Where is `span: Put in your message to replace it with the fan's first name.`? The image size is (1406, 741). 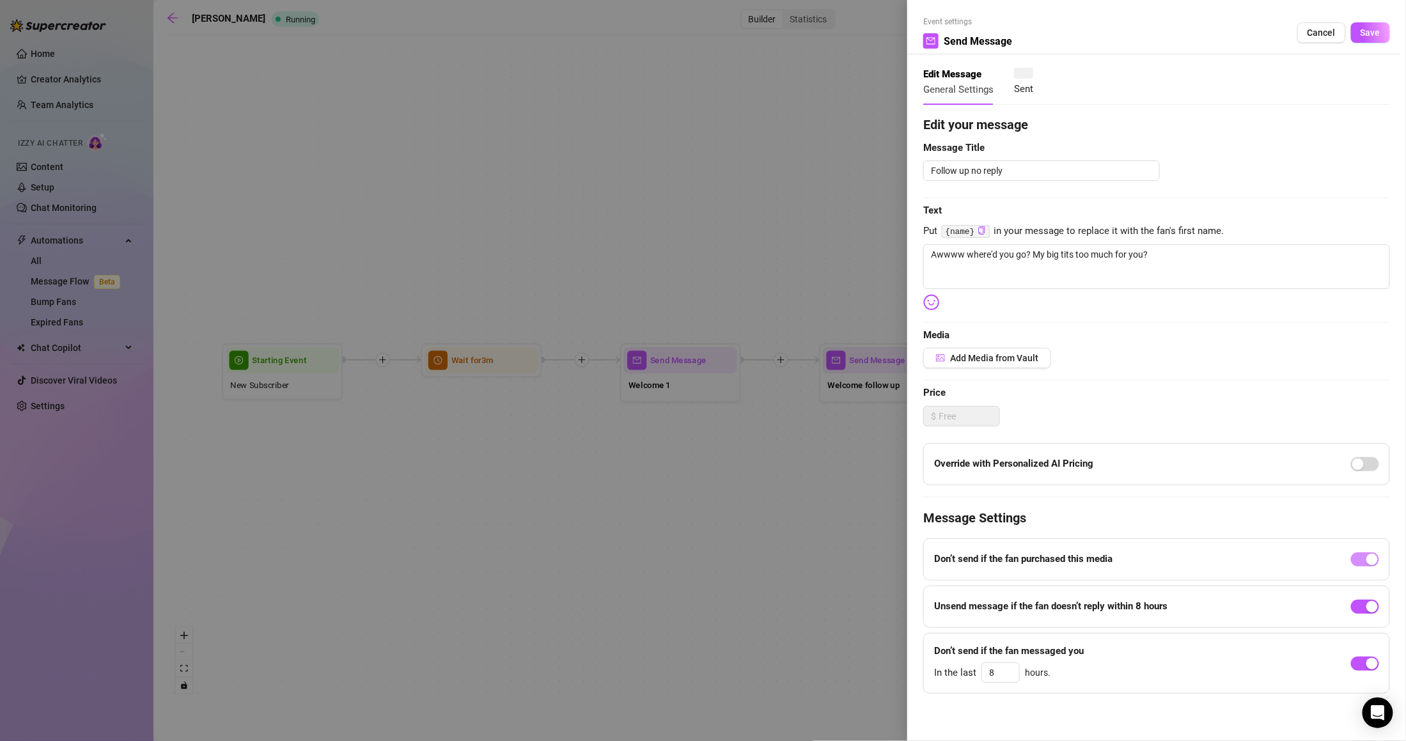
span: Put in your message to replace it with the fan's first name. is located at coordinates (1156, 231).